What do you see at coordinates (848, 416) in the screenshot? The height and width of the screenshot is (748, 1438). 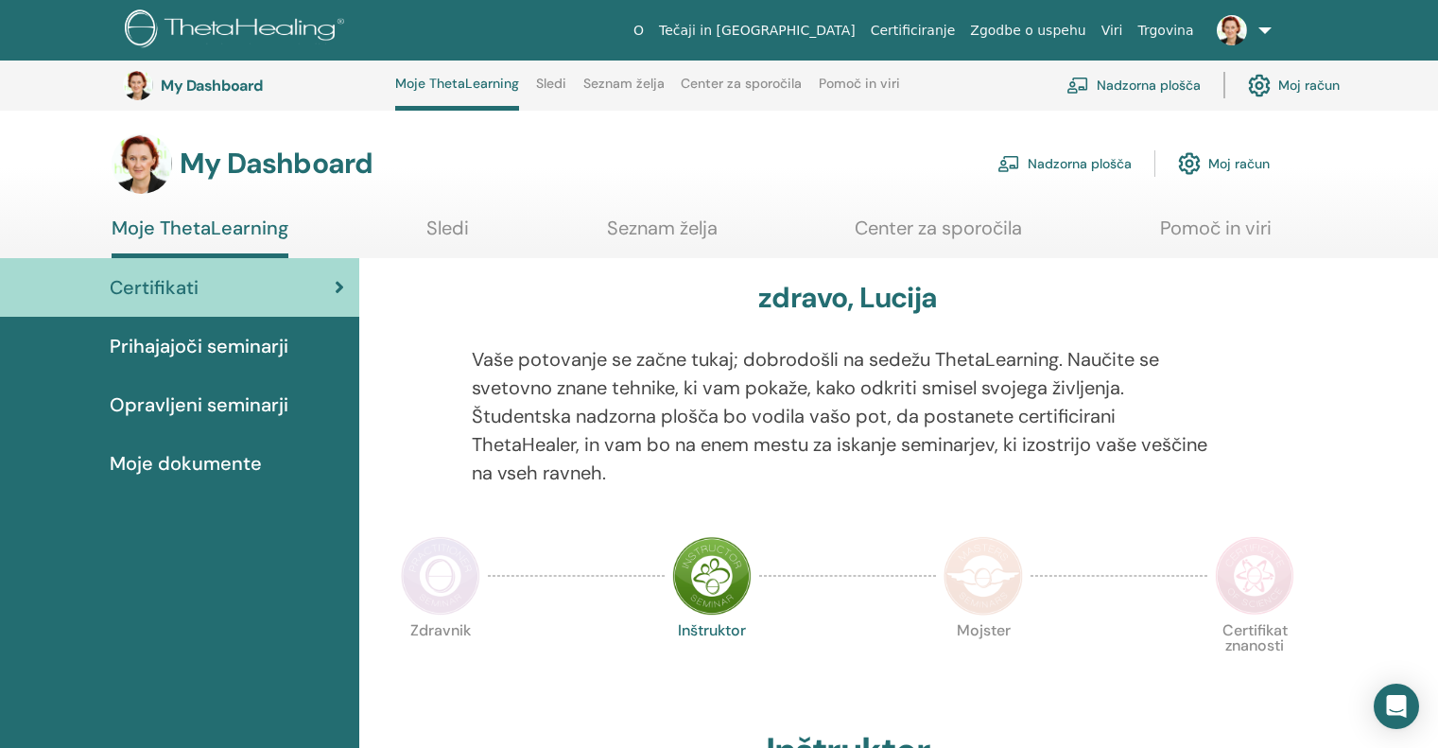 I see `p: Vaše potovanje se začne tukaj; dobrodošli na sedežu ThetaLearning. Naučite se svetovno znane tehn...` at bounding box center [848, 416].